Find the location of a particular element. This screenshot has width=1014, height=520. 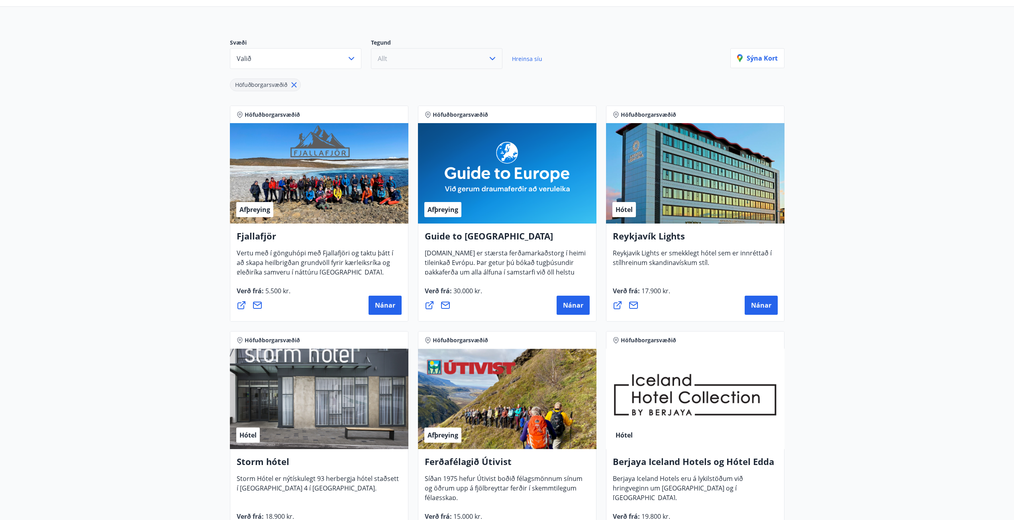

span: 17.900 kr. is located at coordinates (655, 291).